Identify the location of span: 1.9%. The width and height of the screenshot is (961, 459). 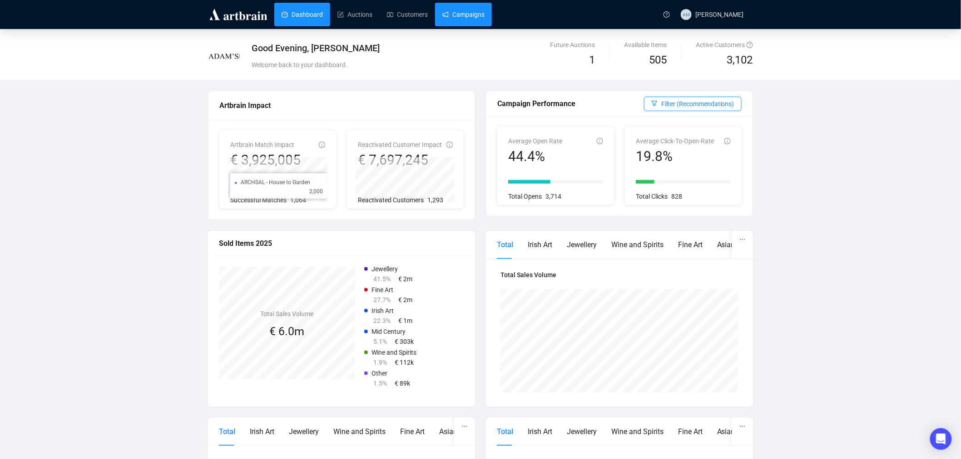
(380, 363).